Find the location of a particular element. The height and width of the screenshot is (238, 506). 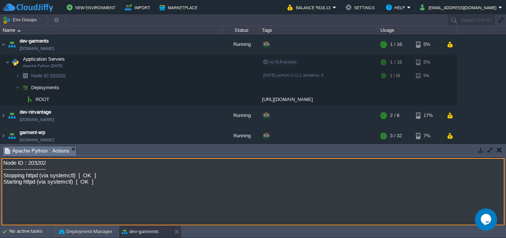

span: garment-erp is located at coordinates (32, 133).